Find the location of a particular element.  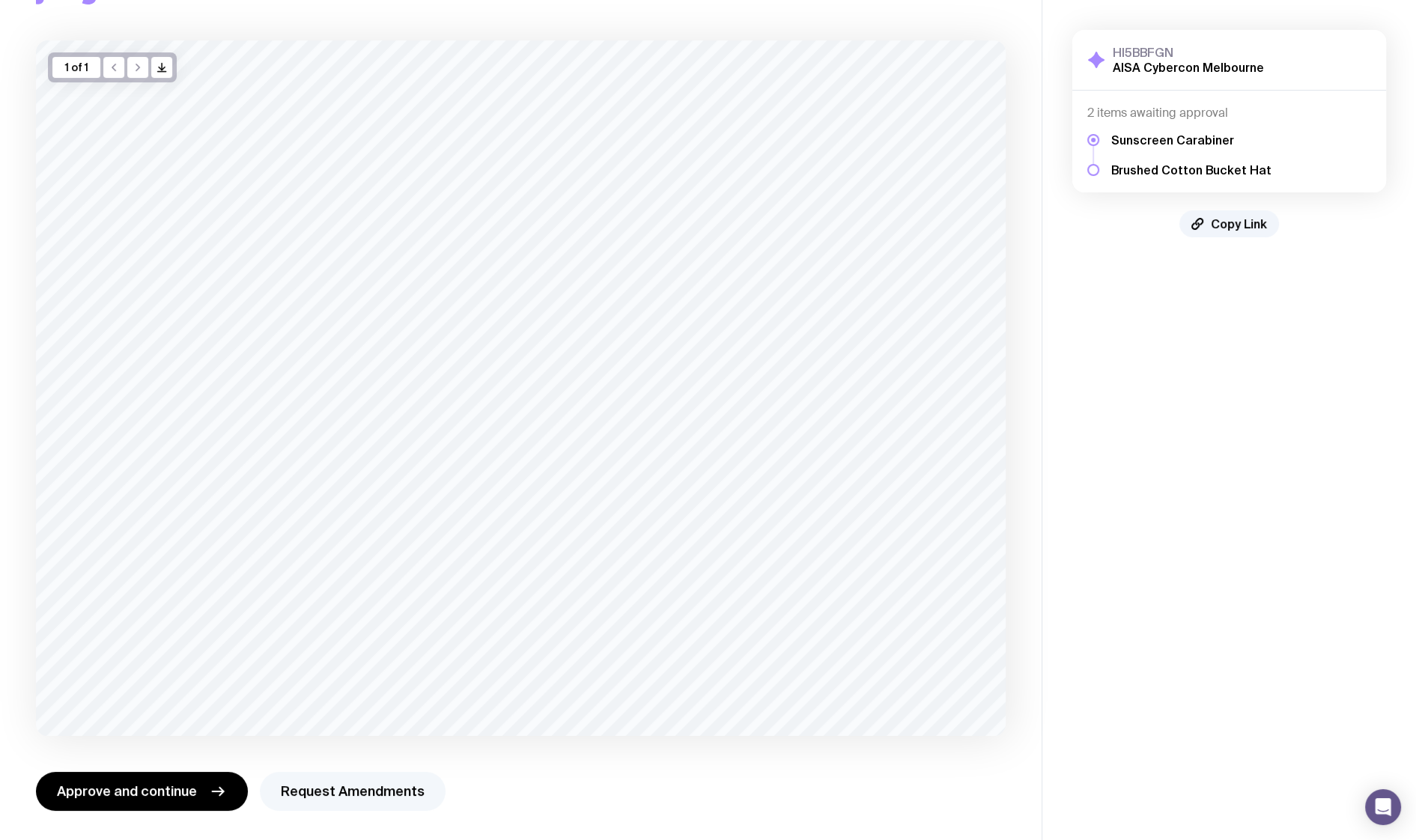

button: Request Amendments is located at coordinates (353, 791).